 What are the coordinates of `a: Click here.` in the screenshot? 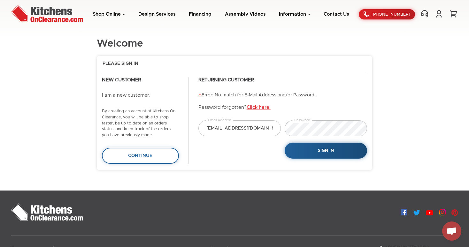 It's located at (258, 107).